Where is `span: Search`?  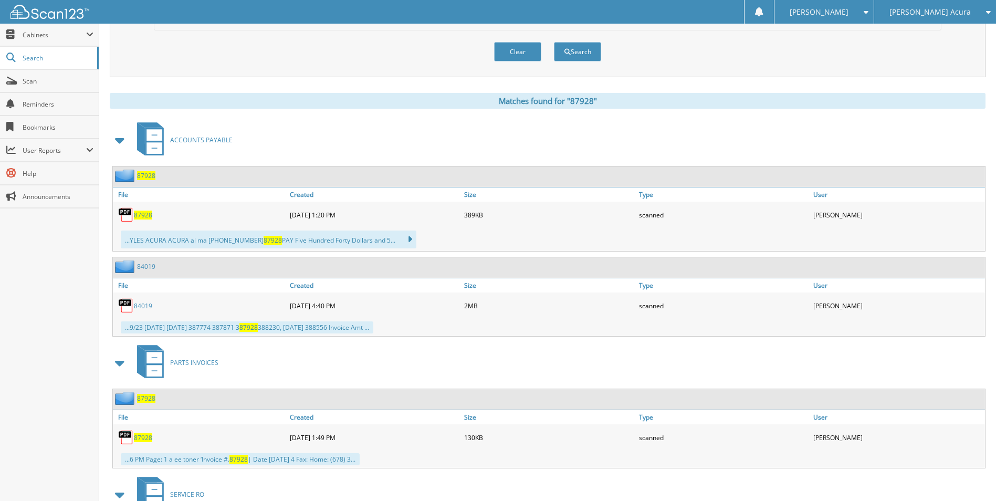
span: Search is located at coordinates (57, 58).